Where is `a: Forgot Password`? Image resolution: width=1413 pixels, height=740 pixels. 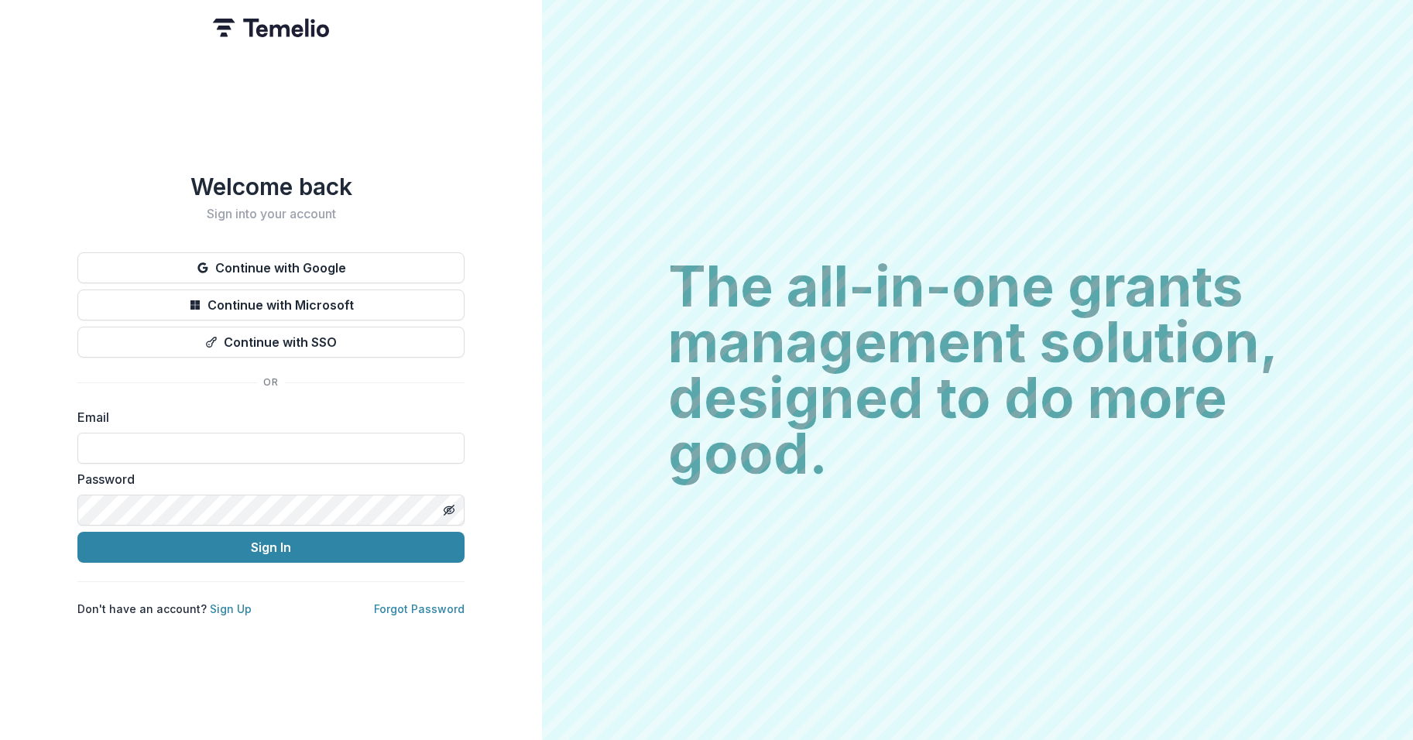
a: Forgot Password is located at coordinates (419, 608).